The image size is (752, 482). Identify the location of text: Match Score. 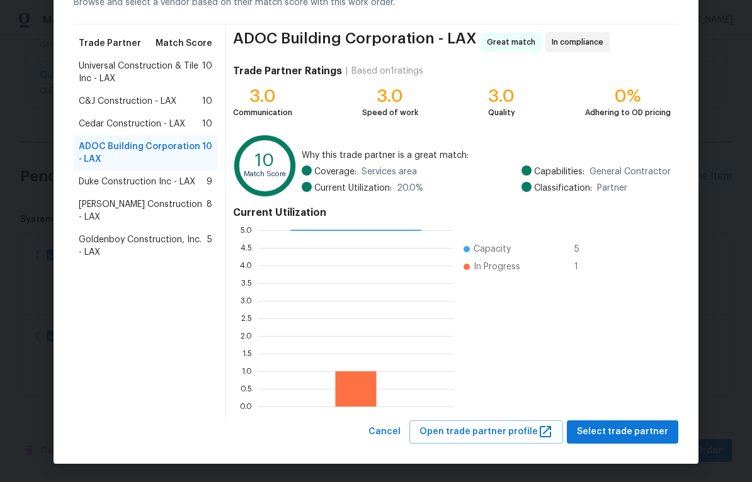
(264, 174).